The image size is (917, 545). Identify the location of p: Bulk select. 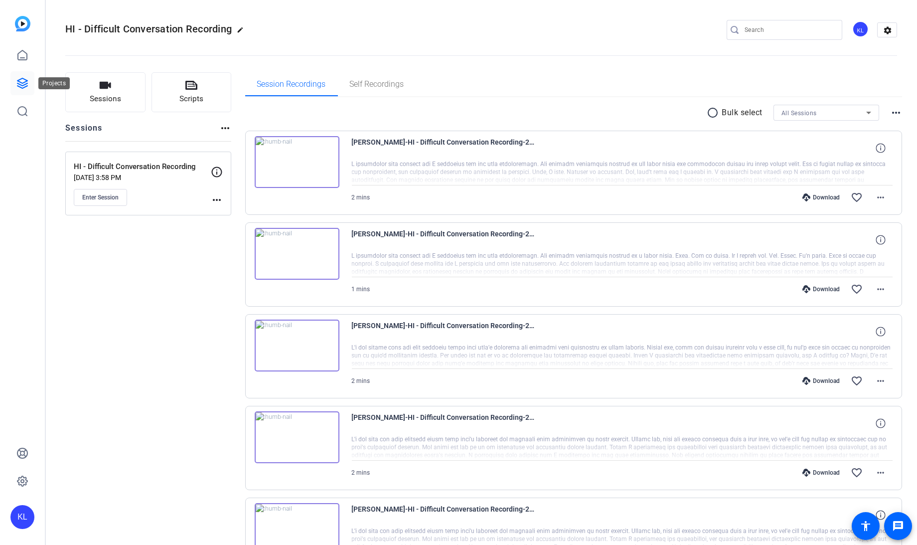
(743, 113).